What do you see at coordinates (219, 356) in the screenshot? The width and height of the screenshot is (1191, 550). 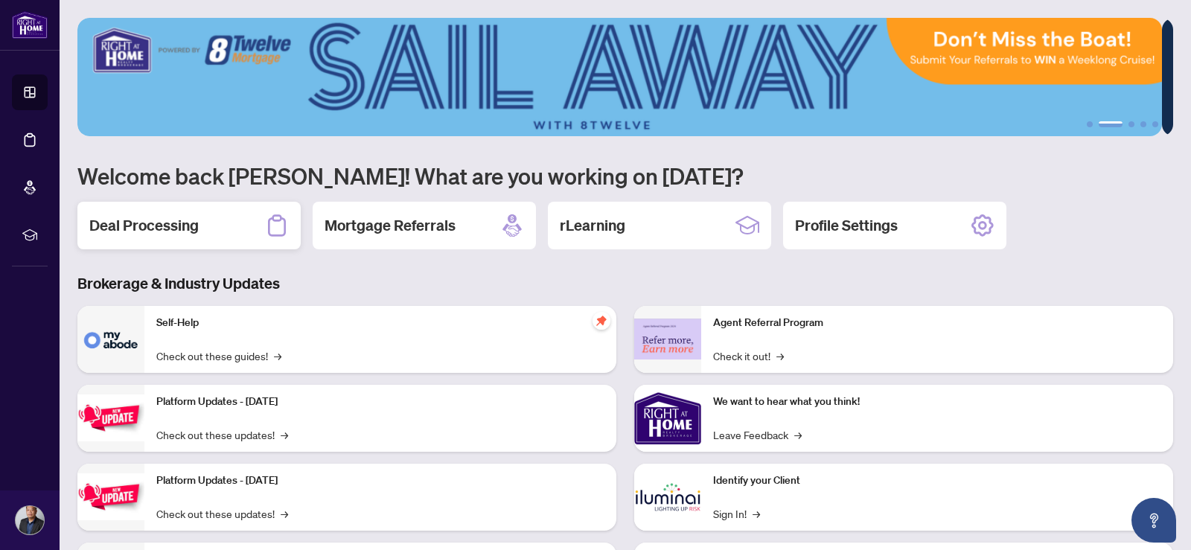 I see `a: Check out these guides!→` at bounding box center [219, 356].